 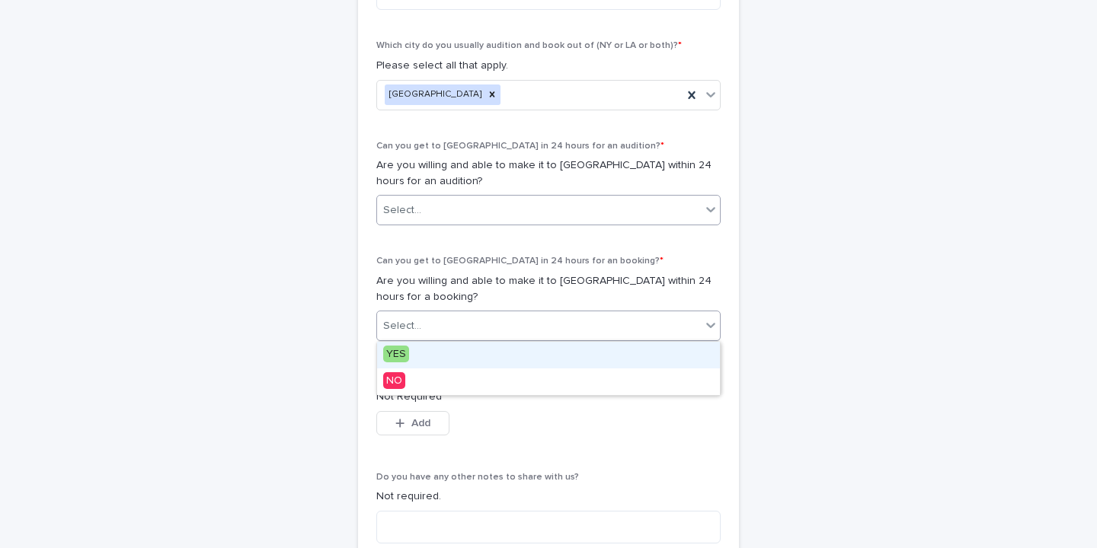 What do you see at coordinates (396, 354) in the screenshot?
I see `span: YES` at bounding box center [396, 354].